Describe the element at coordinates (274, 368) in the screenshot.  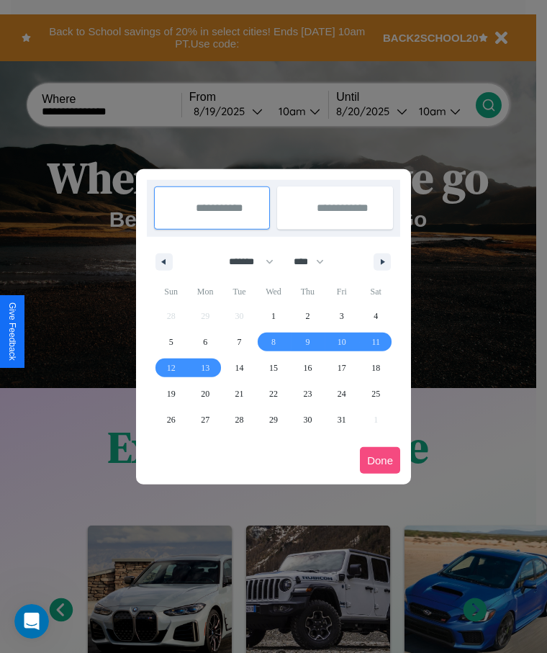
I see `span: 15` at that location.